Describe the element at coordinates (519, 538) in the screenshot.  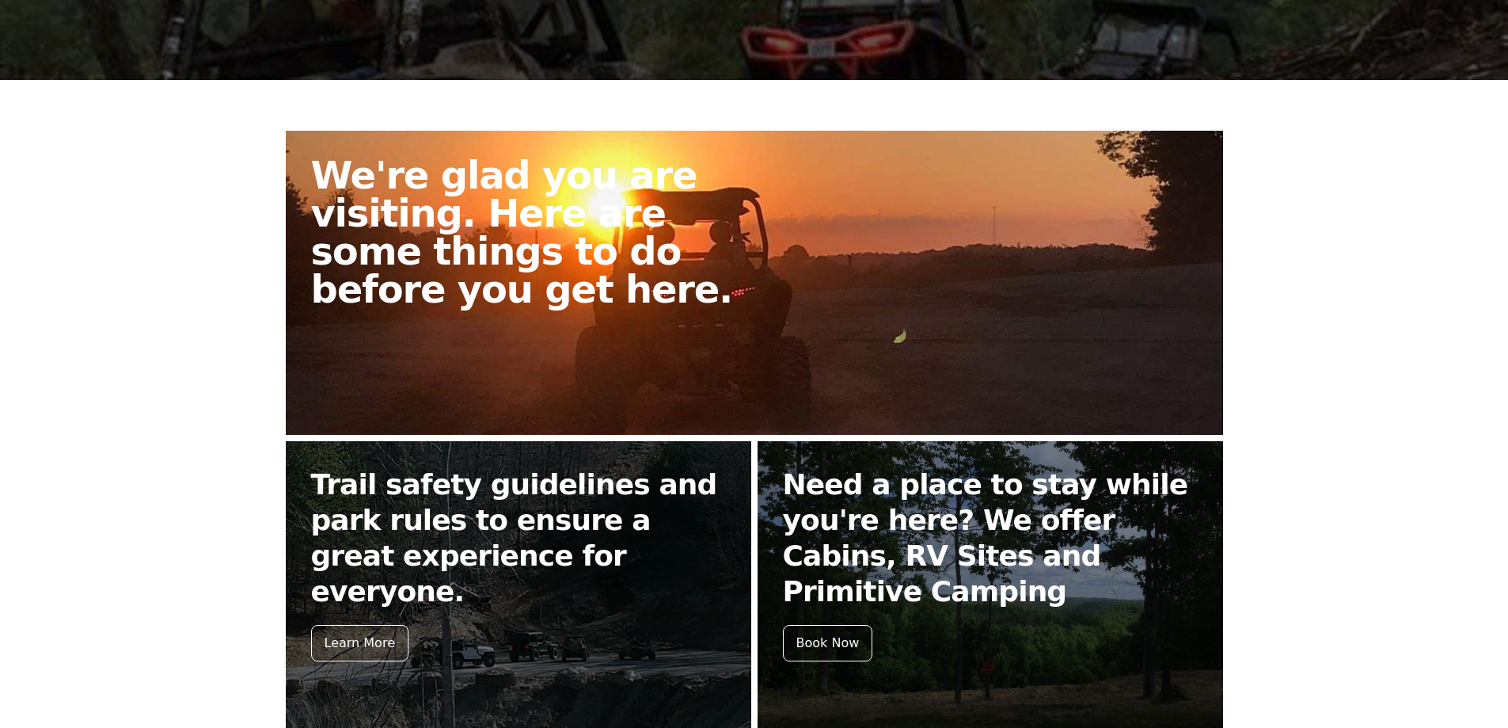
I see `h2: Trail safety guidelines and park rules to ensure a great experience for everyone.` at that location.